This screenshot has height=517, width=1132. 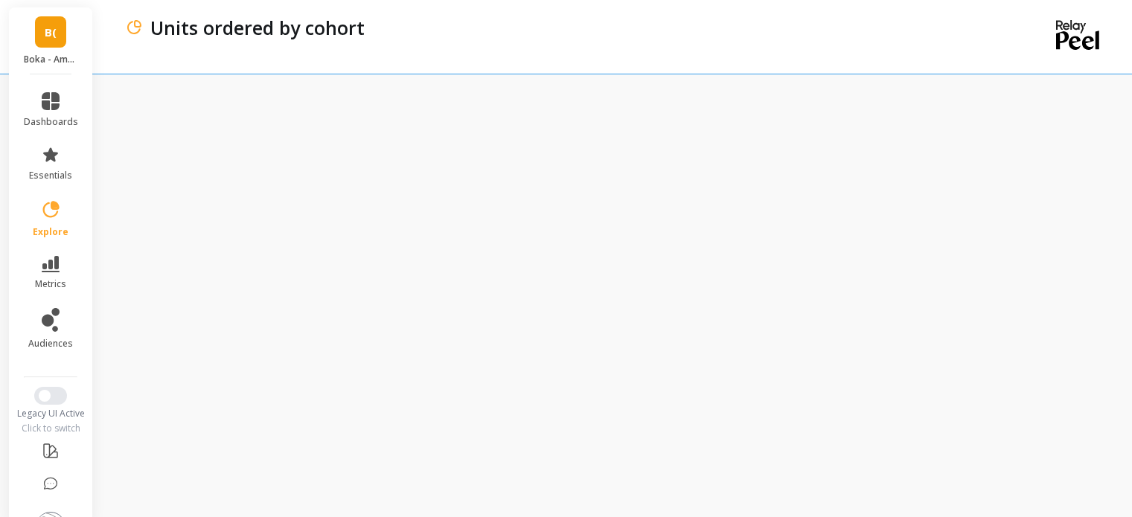 What do you see at coordinates (134, 28) in the screenshot?
I see `img: header icon` at bounding box center [134, 28].